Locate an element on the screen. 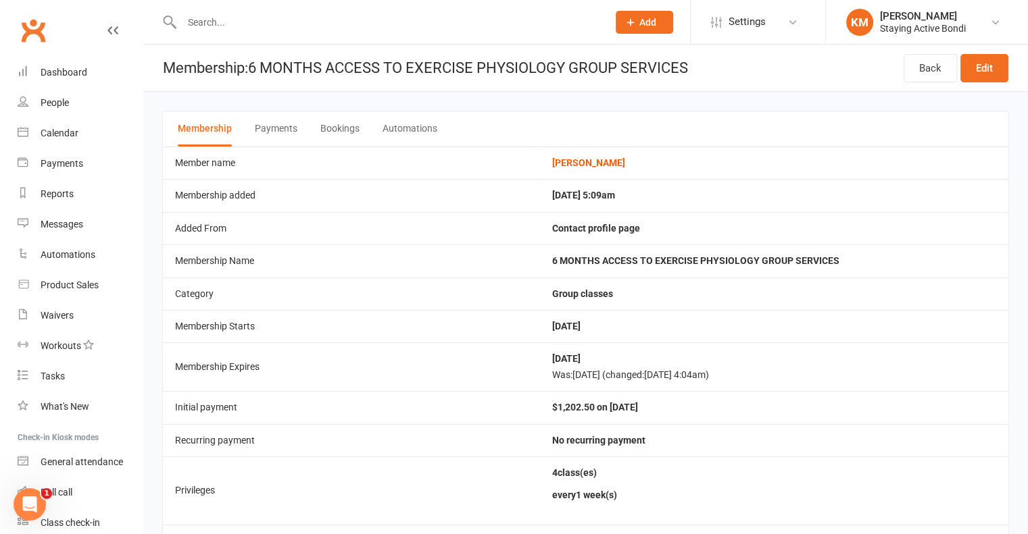 The height and width of the screenshot is (534, 1028). li: 4 class(es) is located at coordinates (774, 486).